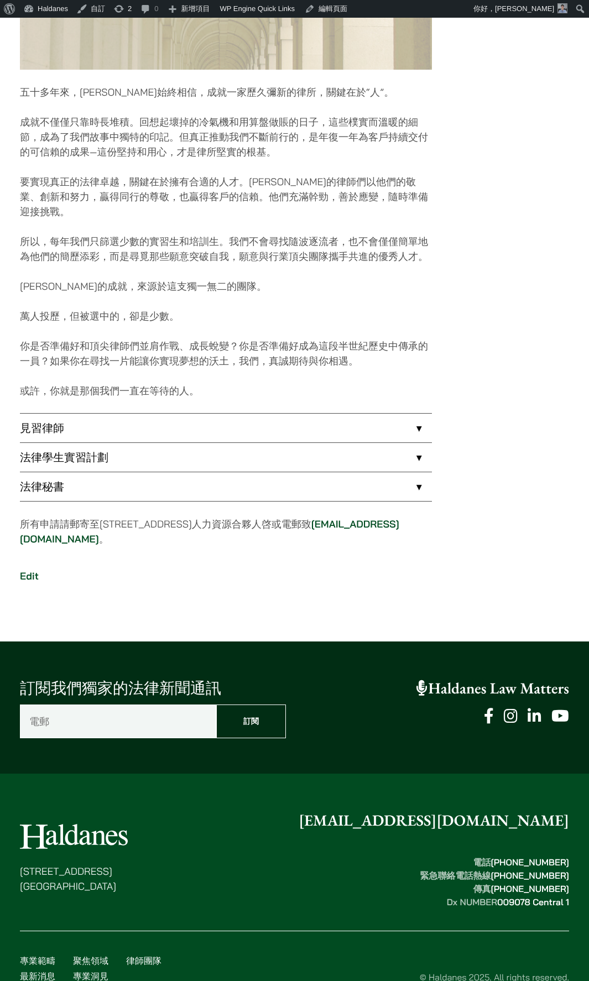 The image size is (589, 981). Describe the element at coordinates (226, 487) in the screenshot. I see `a: 法律秘書` at that location.